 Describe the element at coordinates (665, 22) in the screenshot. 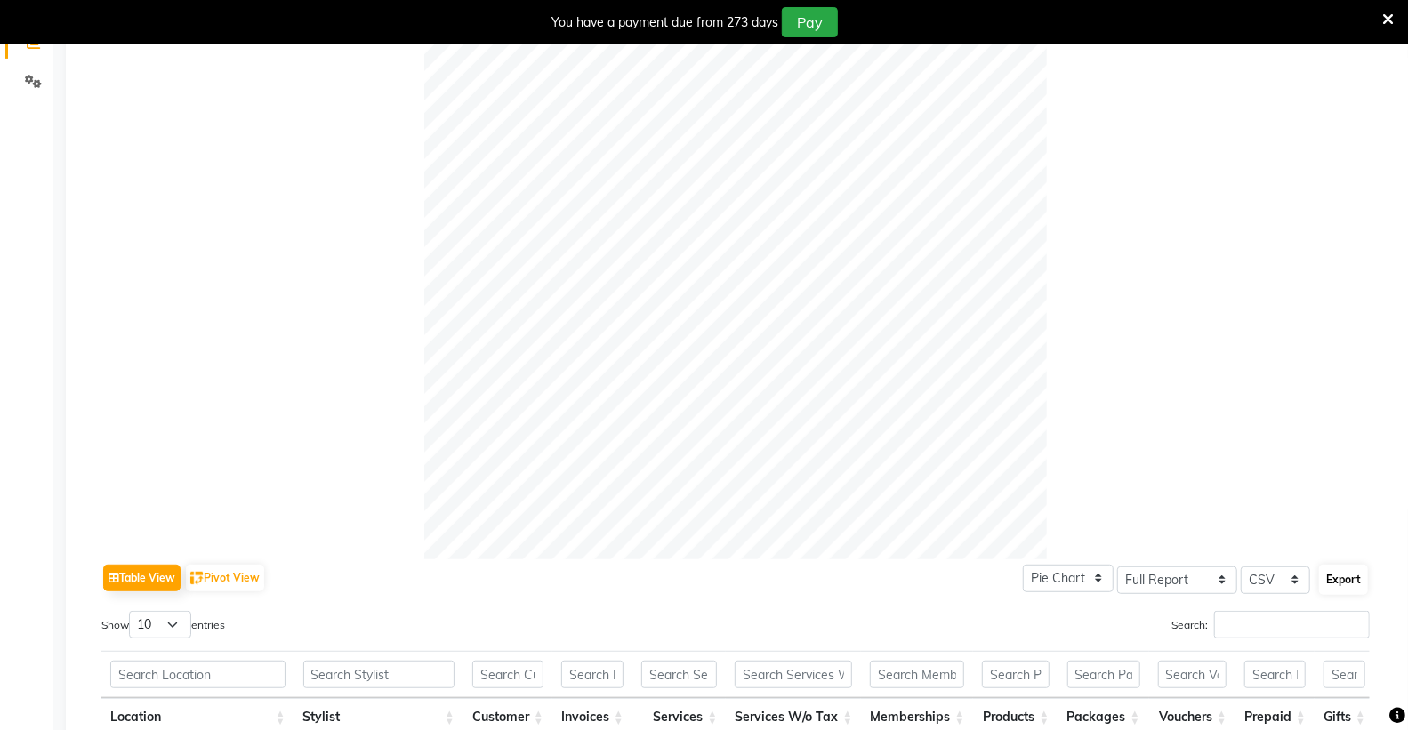

I see `div: You have a payment due from 273 days` at that location.